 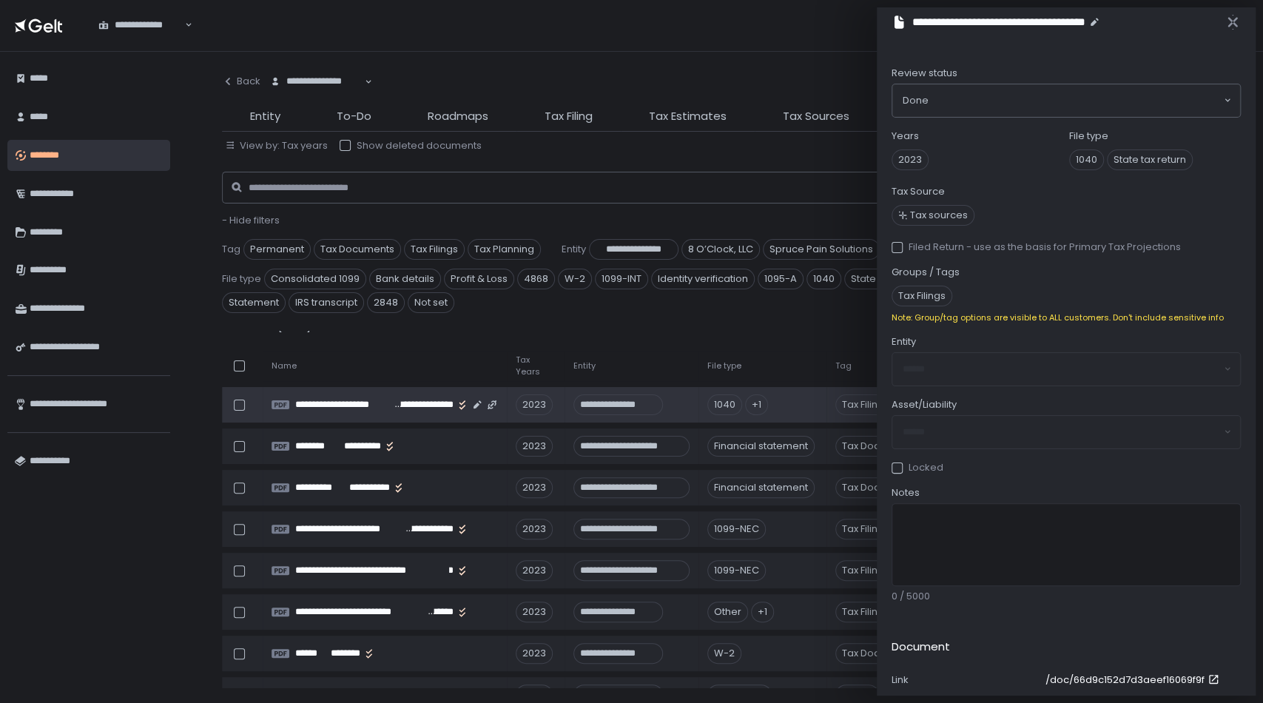 I want to click on span: Review status, so click(x=924, y=73).